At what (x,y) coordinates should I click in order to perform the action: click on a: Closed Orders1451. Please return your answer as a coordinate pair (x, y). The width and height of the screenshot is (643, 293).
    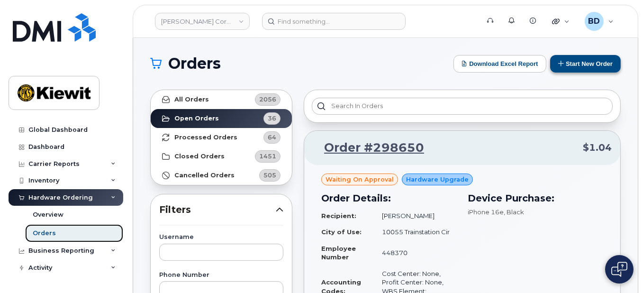
    Looking at the image, I should click on (221, 156).